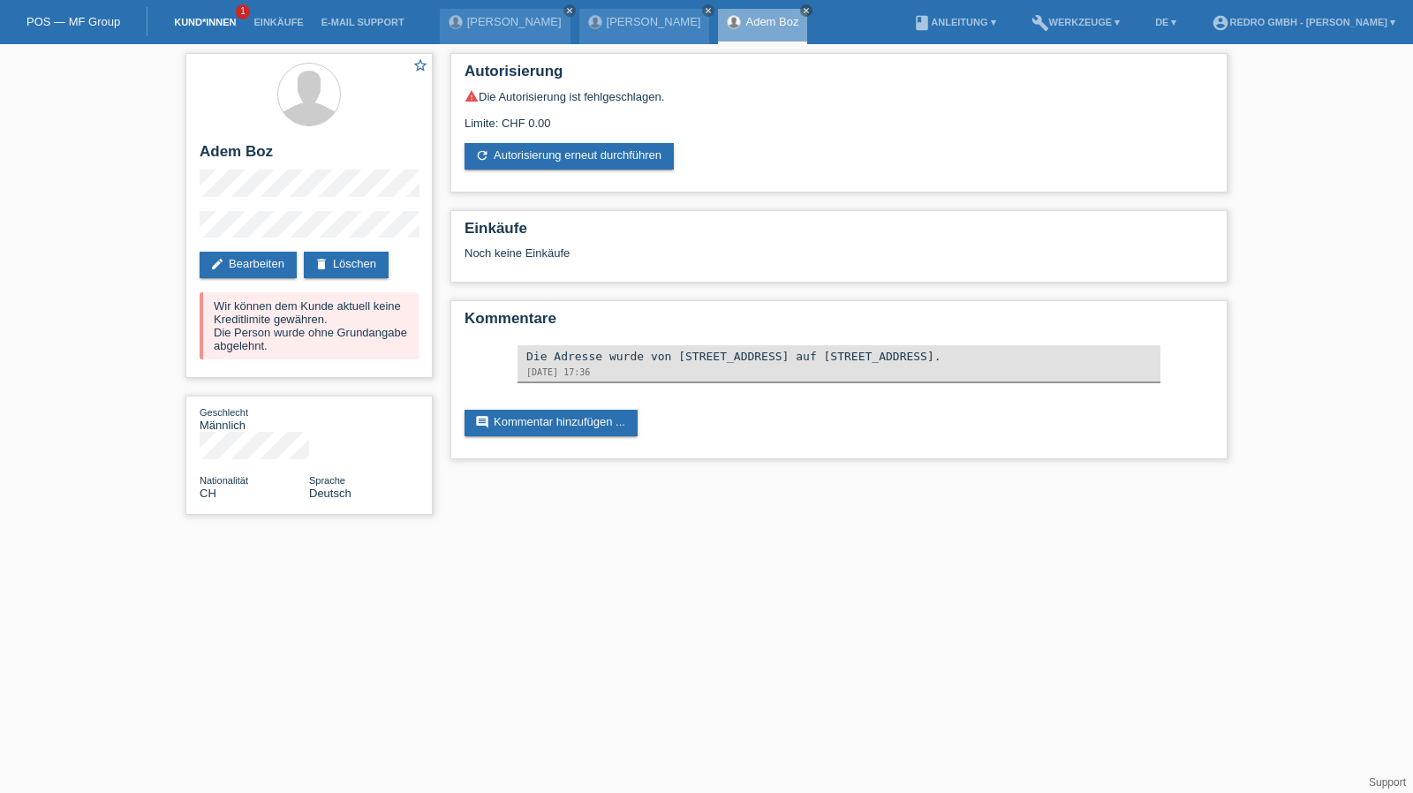 The width and height of the screenshot is (1413, 793). Describe the element at coordinates (954, 22) in the screenshot. I see `a: bookAnleitung ▾` at that location.